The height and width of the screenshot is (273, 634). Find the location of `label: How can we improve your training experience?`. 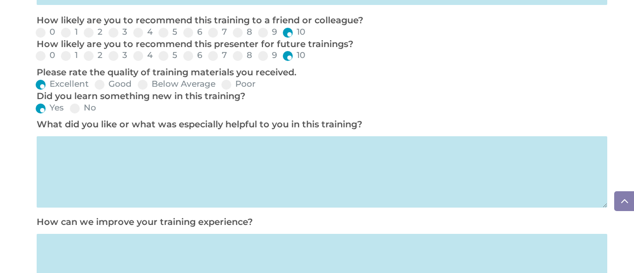

label: How can we improve your training experience? is located at coordinates (145, 222).